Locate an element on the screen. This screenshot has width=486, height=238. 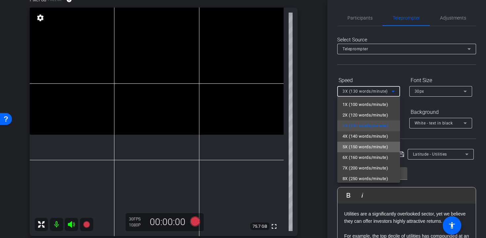
span: 2X (120 words/minute) is located at coordinates (365, 115).